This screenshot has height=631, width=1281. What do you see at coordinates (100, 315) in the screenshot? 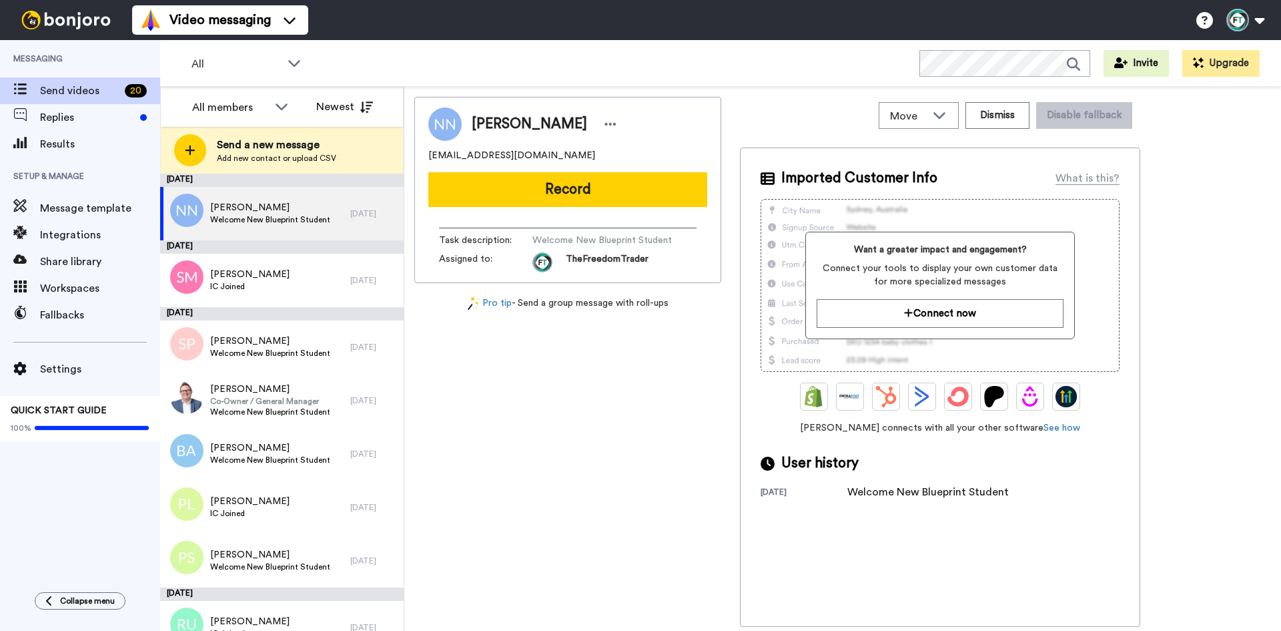
I see `span: Fallbacks` at bounding box center [100, 315].